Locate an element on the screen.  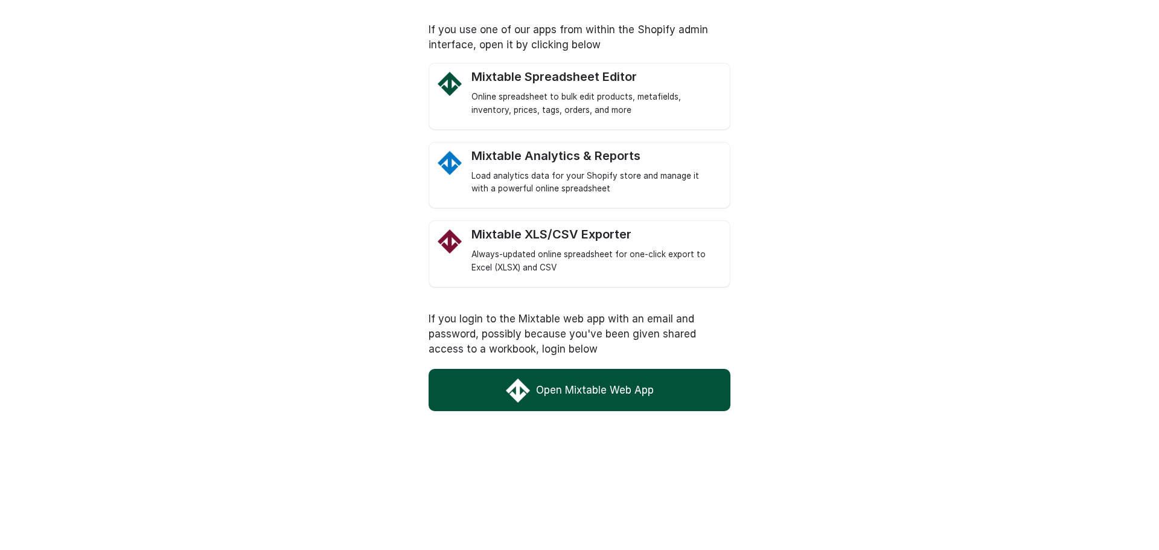
img: Mixtable Analytics is located at coordinates (450, 163).